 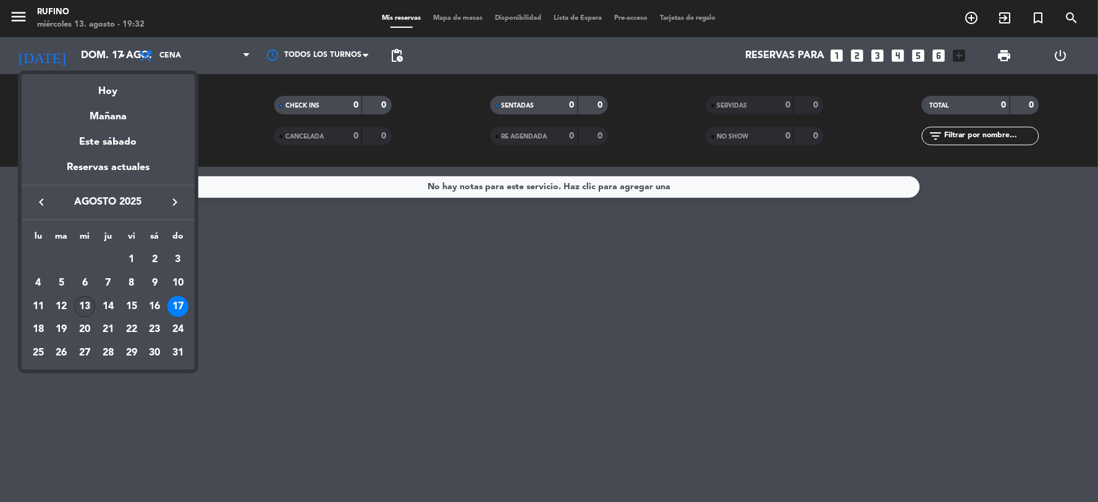 I want to click on div: 1, so click(x=132, y=260).